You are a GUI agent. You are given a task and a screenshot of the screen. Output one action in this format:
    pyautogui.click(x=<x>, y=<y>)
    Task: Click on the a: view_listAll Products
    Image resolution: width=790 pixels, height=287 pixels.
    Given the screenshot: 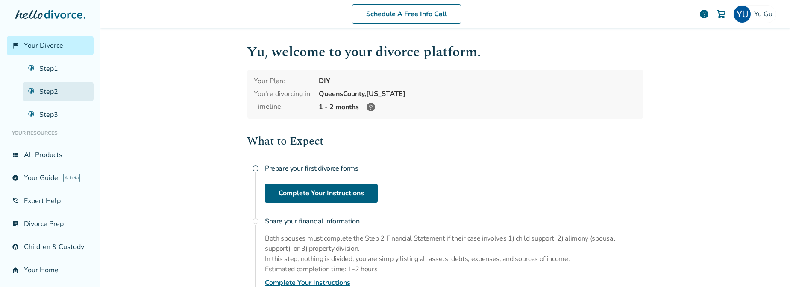 What is the action you would take?
    pyautogui.click(x=50, y=155)
    